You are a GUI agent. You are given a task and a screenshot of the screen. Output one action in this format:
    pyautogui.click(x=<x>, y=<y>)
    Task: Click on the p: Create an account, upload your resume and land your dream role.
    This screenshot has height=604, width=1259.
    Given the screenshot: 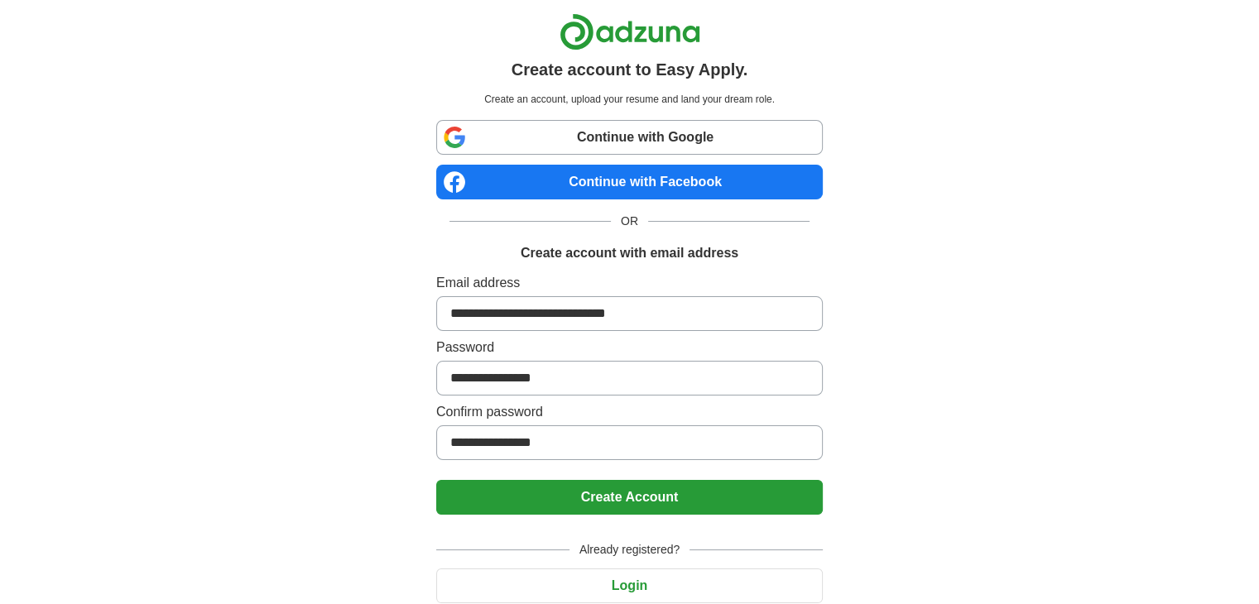 What is the action you would take?
    pyautogui.click(x=629, y=99)
    